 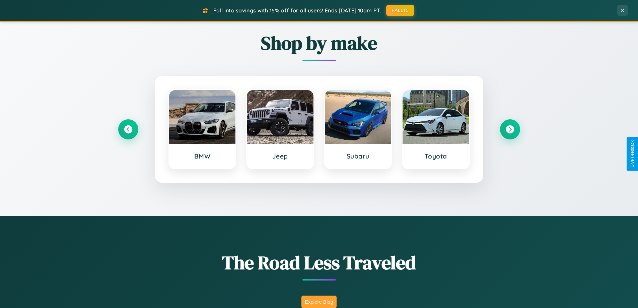 I want to click on h1: The Road Less Traveled, so click(x=319, y=262).